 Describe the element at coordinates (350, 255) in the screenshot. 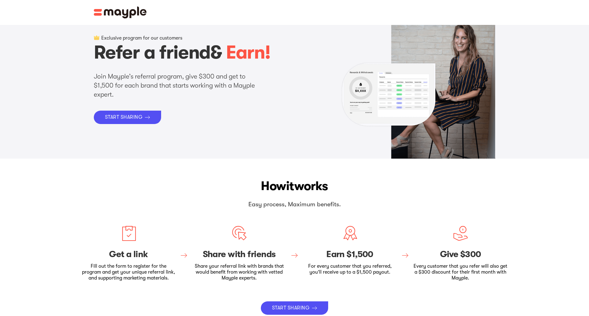

I see `h3: Earn $1,500` at that location.